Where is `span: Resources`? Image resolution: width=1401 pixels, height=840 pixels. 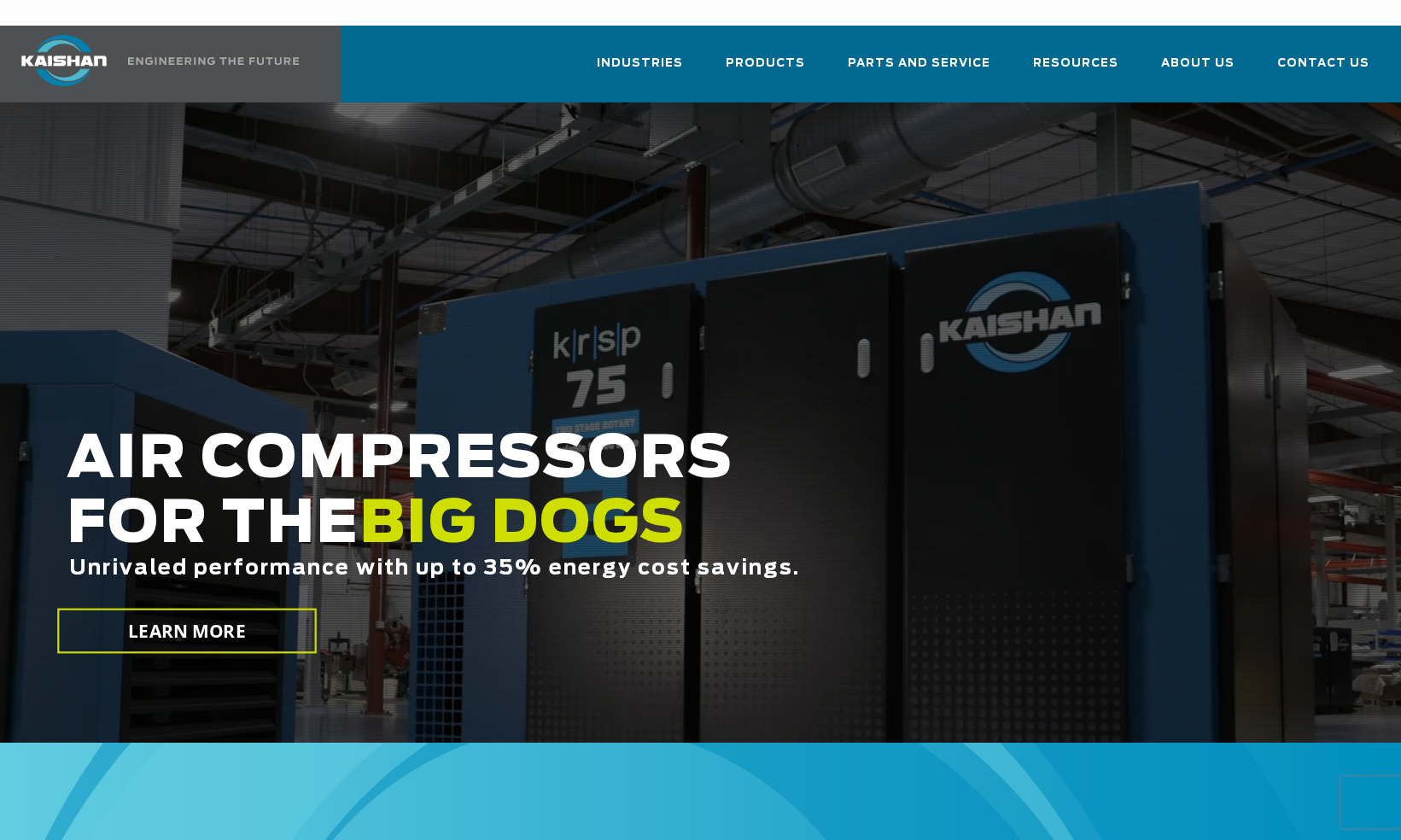
span: Resources is located at coordinates (1076, 63).